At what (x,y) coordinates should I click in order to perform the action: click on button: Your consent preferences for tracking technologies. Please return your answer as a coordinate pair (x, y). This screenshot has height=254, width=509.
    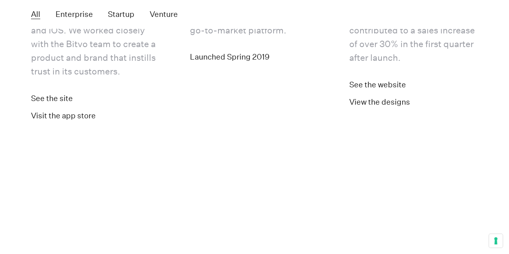
    Looking at the image, I should click on (496, 241).